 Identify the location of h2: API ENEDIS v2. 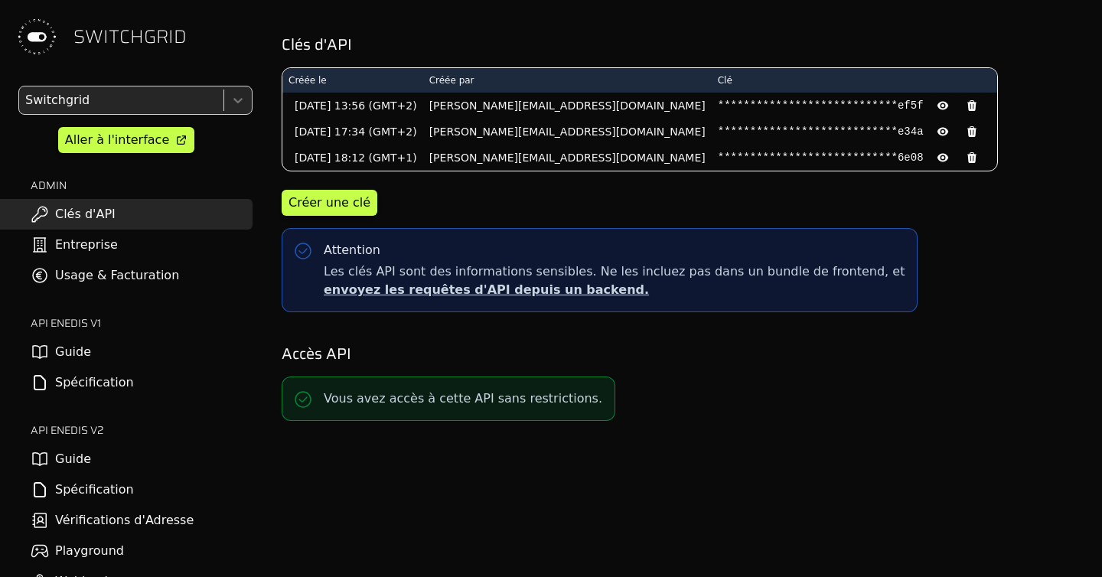
(142, 430).